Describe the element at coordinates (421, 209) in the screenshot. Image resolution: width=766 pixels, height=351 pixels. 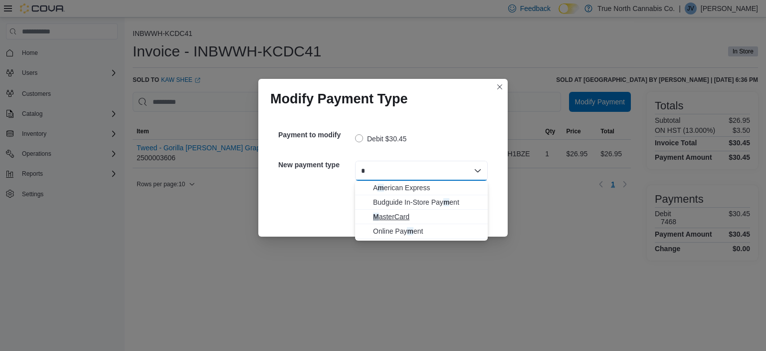
I see `div: Choose from the following options` at that location.